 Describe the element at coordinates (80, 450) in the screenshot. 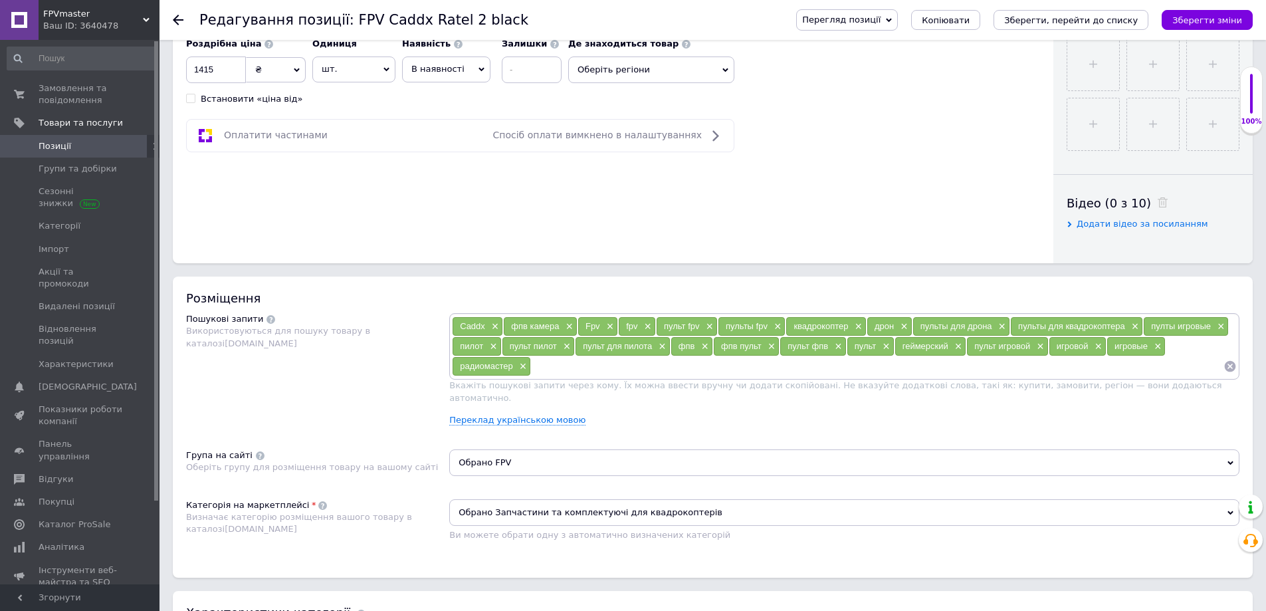

I see `span: Панель управління` at that location.